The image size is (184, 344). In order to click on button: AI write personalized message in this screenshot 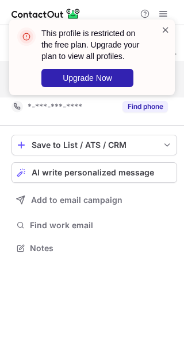, I will do `click(94, 173)`.